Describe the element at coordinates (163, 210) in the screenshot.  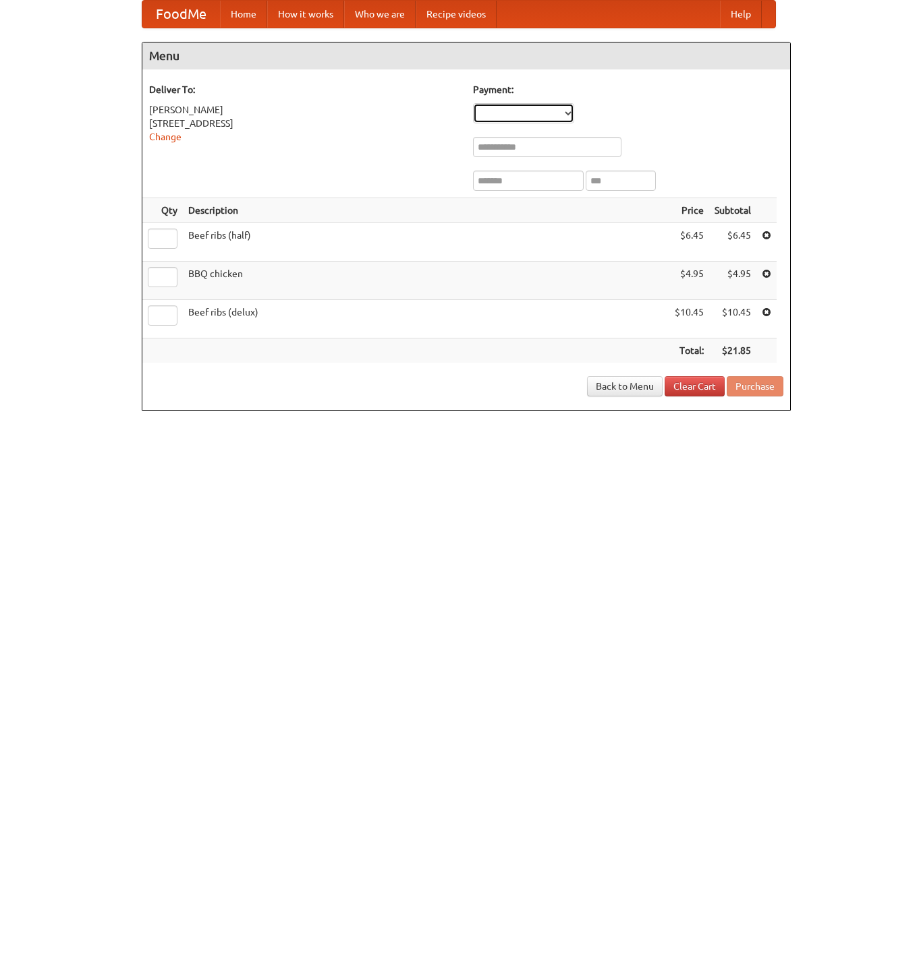
I see `th: Qty` at that location.